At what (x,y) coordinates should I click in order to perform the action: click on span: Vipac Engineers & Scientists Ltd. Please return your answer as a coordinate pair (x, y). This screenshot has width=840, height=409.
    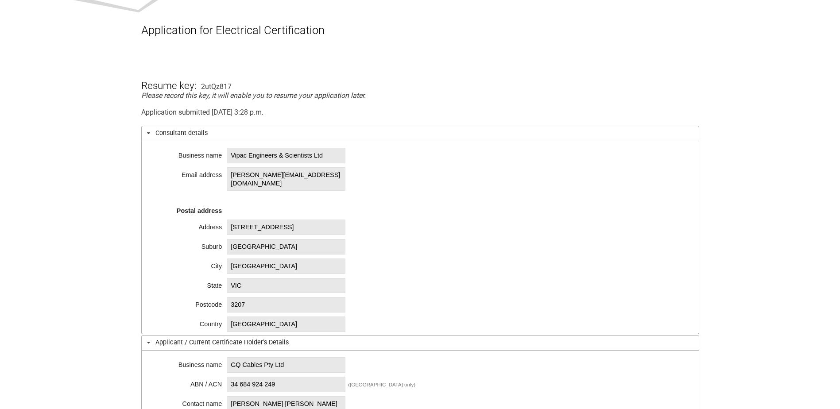
    Looking at the image, I should click on (286, 155).